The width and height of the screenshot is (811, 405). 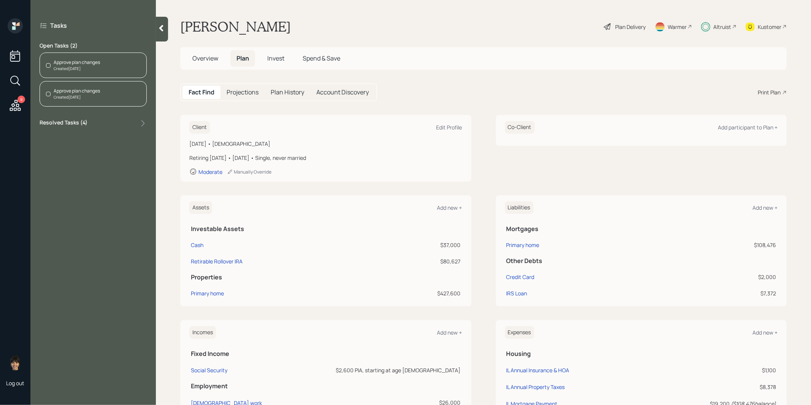 What do you see at coordinates (287, 92) in the screenshot?
I see `h5: Plan History` at bounding box center [287, 92].